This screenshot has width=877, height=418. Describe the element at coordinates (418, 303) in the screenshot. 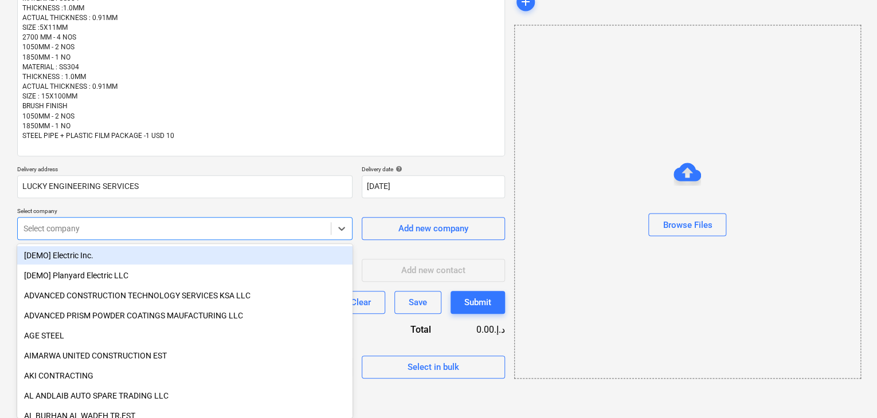

I see `button: Save` at that location.